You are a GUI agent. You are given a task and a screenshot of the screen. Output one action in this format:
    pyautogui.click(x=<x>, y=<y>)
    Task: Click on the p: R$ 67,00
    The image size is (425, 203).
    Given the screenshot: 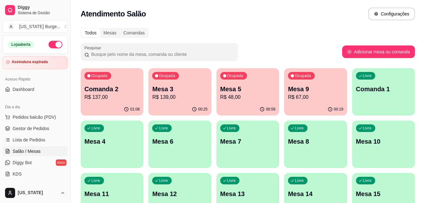 What is the action you would take?
    pyautogui.click(x=316, y=97)
    